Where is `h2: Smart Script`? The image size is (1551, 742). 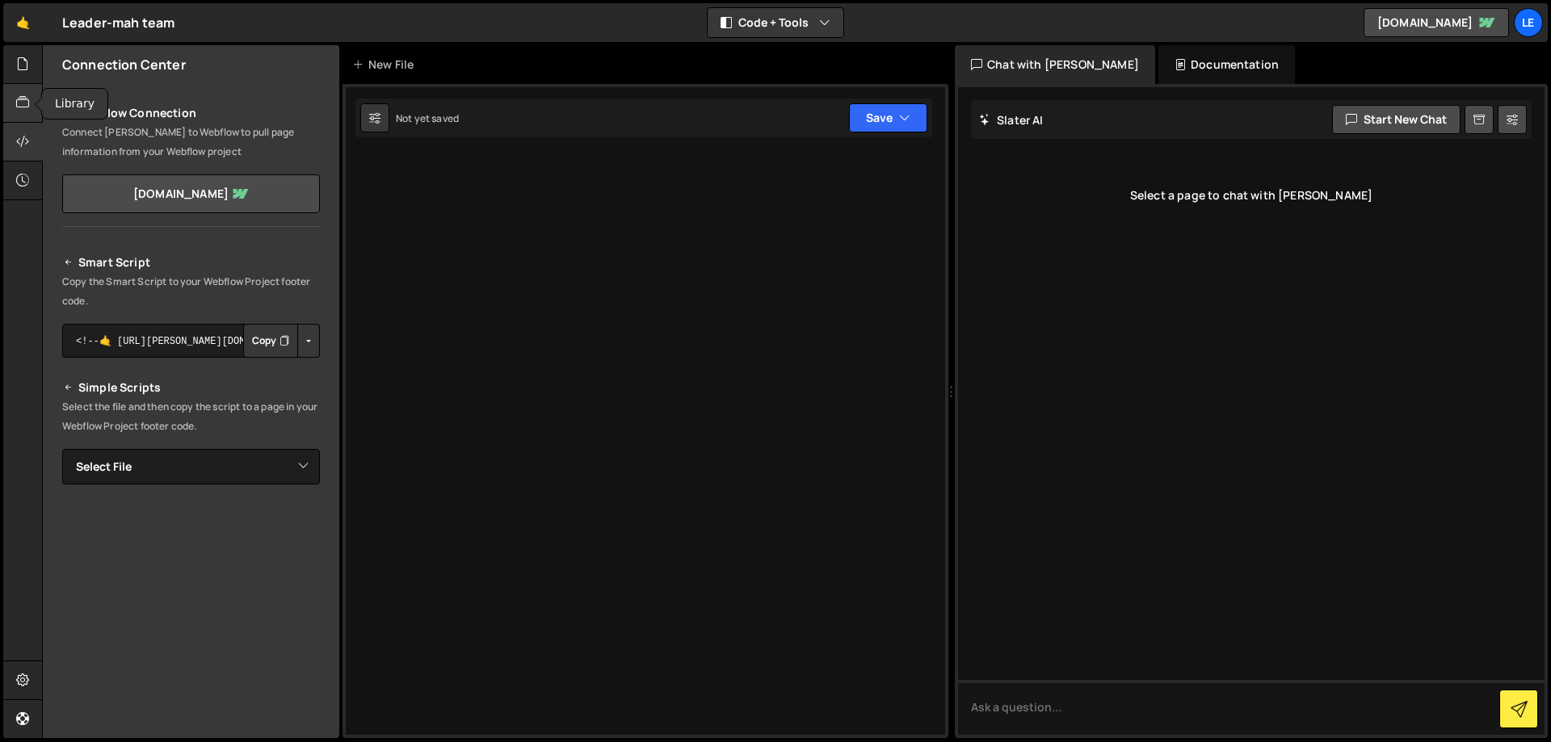 h2: Smart Script is located at coordinates (191, 262).